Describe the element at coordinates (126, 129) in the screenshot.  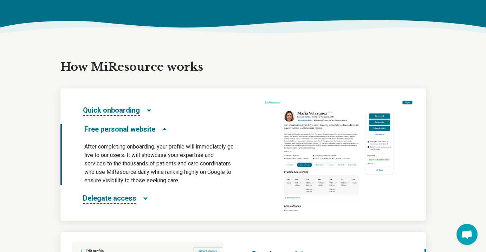
I see `button: Free personal website` at that location.